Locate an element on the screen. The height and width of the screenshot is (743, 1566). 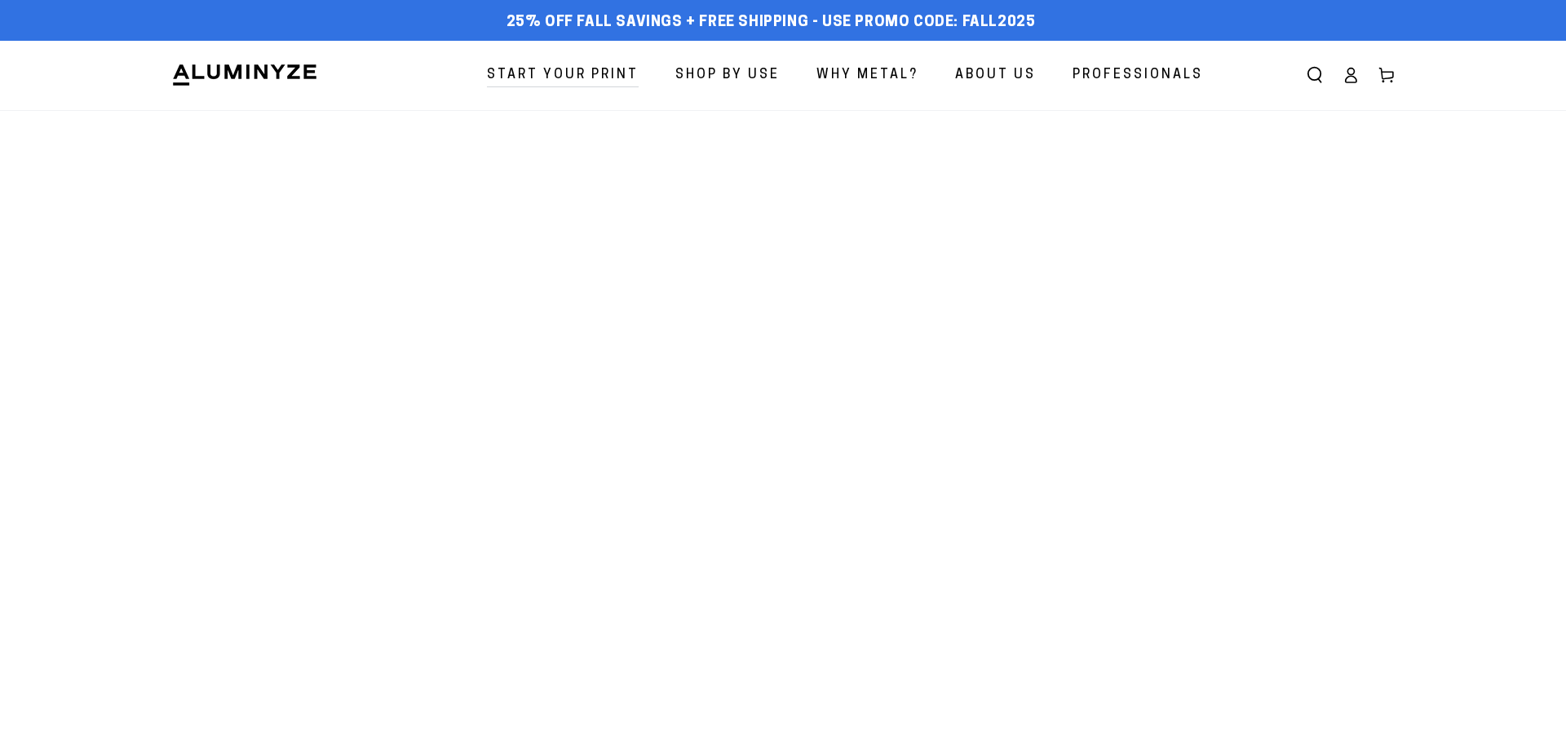
a: About Us is located at coordinates (995, 75).